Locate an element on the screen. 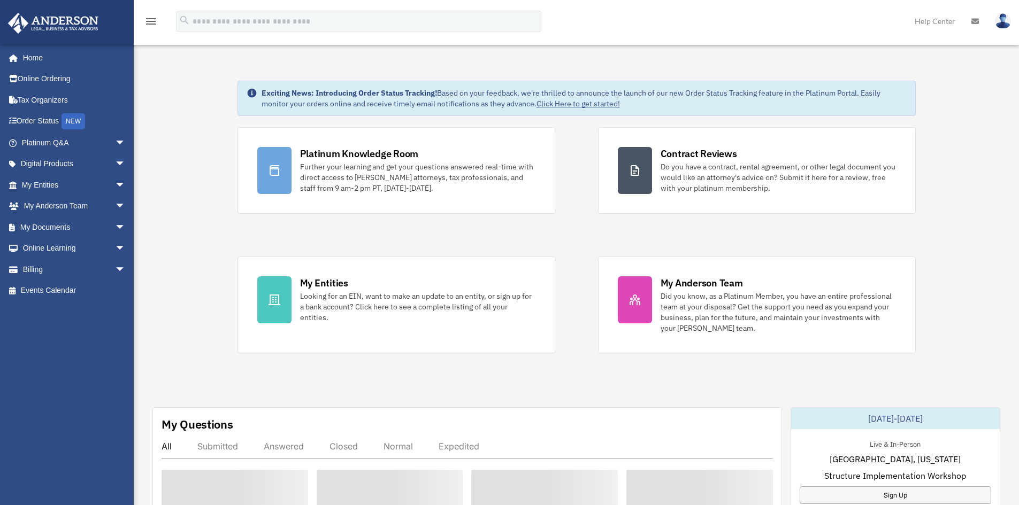 This screenshot has width=1019, height=505. a: Click Here to get started! is located at coordinates (578, 104).